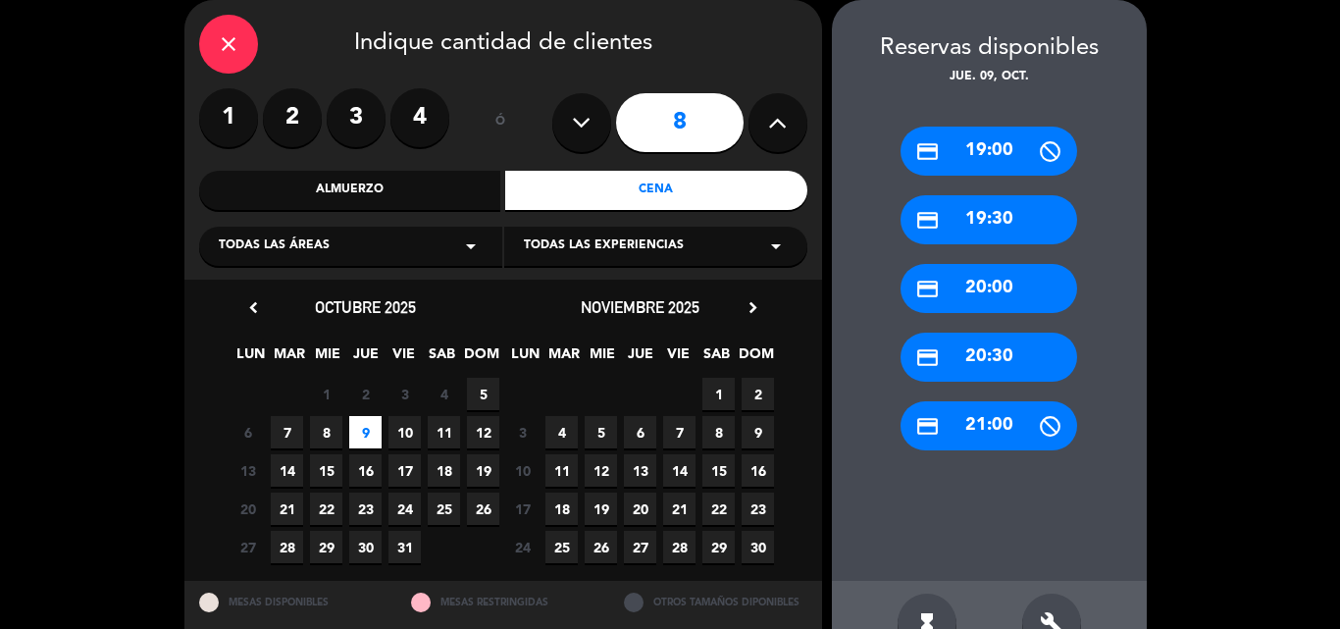  What do you see at coordinates (718, 393) in the screenshot?
I see `span: 1` at bounding box center [718, 393].